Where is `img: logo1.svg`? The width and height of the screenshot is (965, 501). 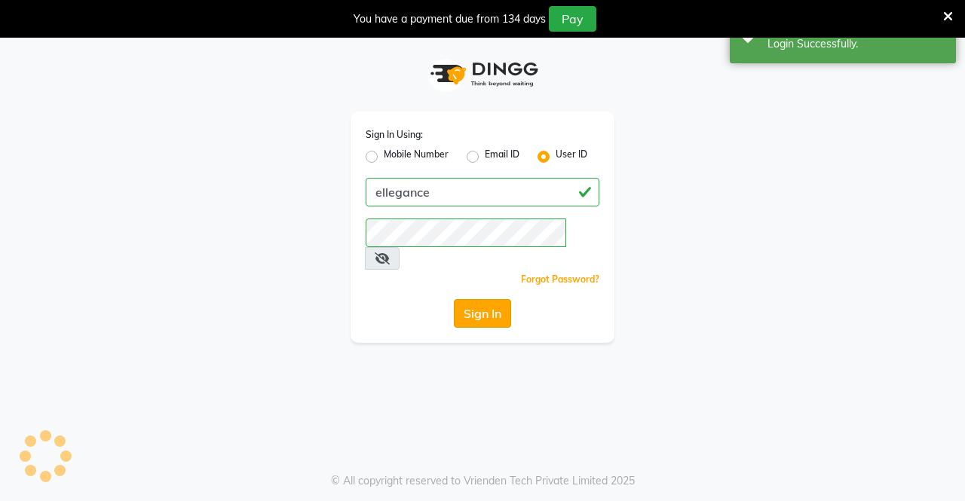 img: logo1.svg is located at coordinates (482, 74).